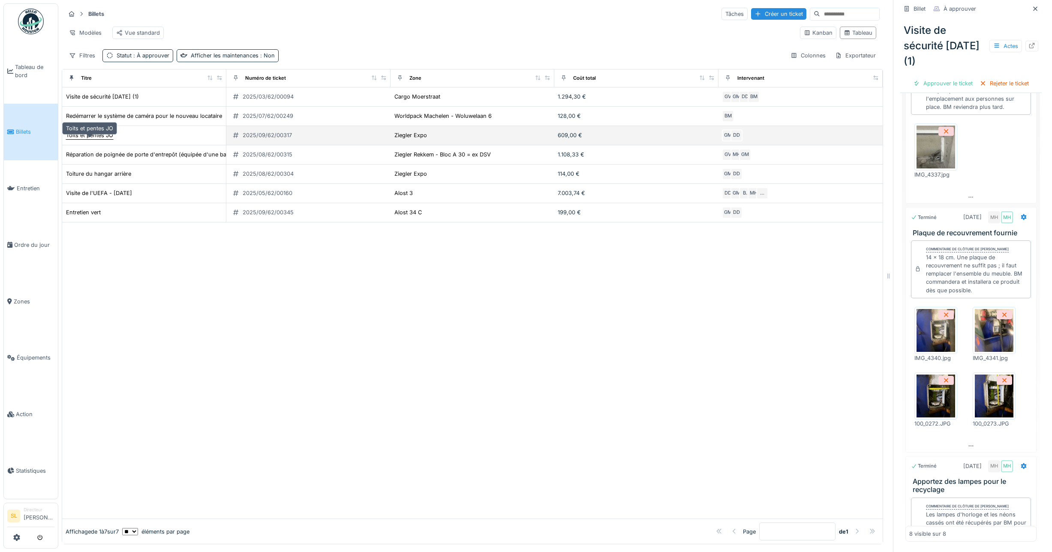 This screenshot has width=1052, height=552. I want to click on div: Colonnes, so click(808, 55).